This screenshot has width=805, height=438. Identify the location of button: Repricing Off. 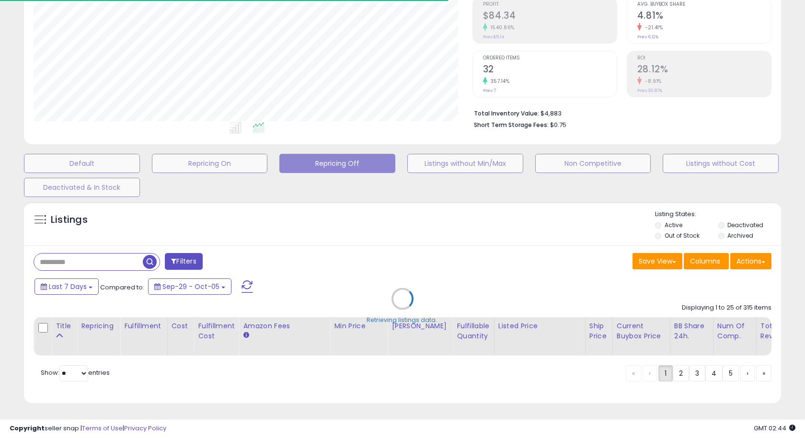
(337, 163).